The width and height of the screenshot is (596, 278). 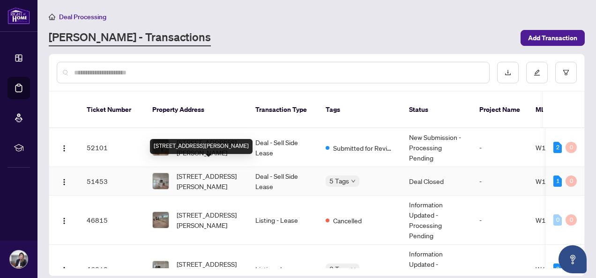 What do you see at coordinates (112, 181) in the screenshot?
I see `td: 51453` at bounding box center [112, 181].